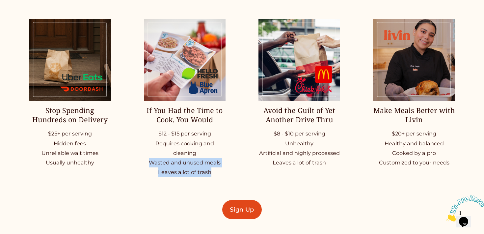 The height and width of the screenshot is (234, 484). Describe the element at coordinates (20, 15) in the screenshot. I see `div: CloseChat attention grabber` at that location.